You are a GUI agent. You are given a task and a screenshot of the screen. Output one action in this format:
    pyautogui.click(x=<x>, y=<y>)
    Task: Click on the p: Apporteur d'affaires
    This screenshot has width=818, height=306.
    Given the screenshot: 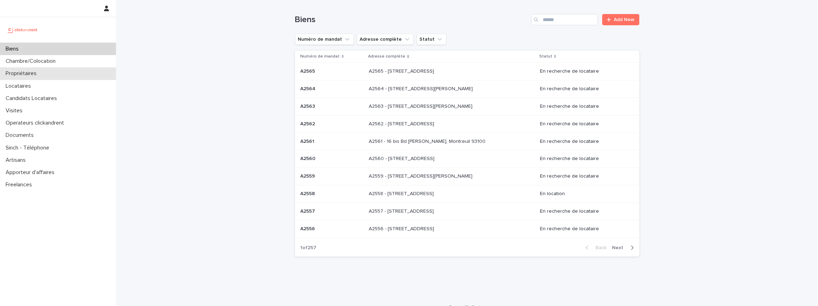 What is the action you would take?
    pyautogui.click(x=31, y=173)
    